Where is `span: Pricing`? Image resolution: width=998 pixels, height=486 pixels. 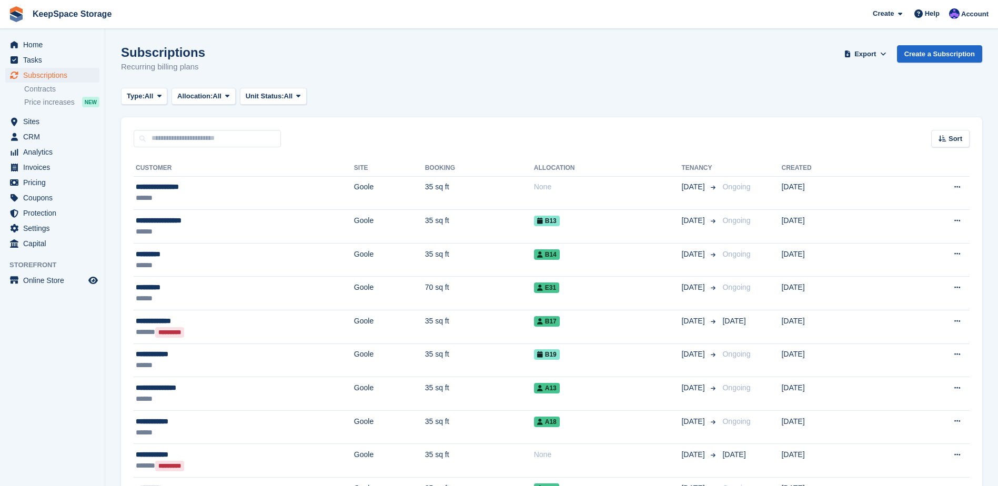
span: Pricing is located at coordinates (55, 183).